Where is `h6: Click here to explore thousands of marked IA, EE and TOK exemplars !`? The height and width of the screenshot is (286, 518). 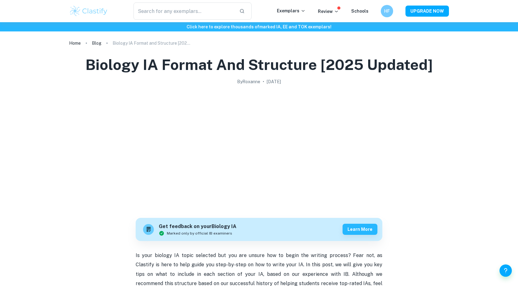 h6: Click here to explore thousands of marked IA, EE and TOK exemplars ! is located at coordinates (259, 27).